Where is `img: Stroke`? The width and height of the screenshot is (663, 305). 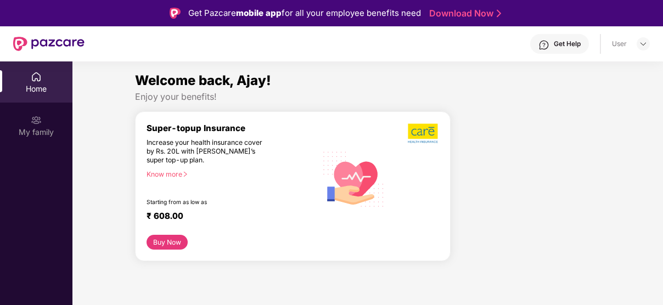 img: Stroke is located at coordinates (499, 13).